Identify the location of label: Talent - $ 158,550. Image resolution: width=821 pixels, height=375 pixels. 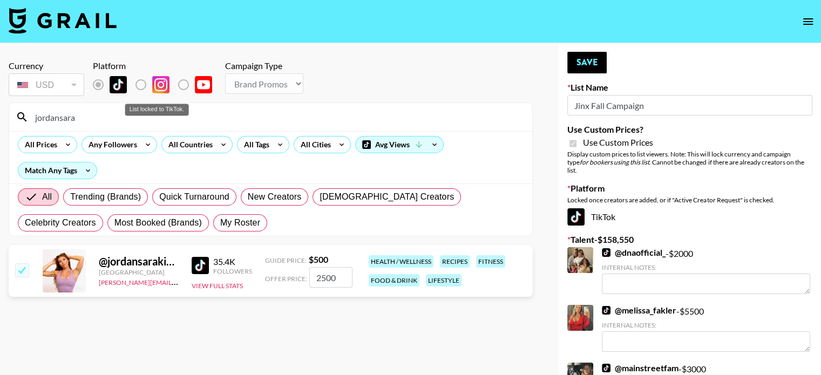
(690, 240).